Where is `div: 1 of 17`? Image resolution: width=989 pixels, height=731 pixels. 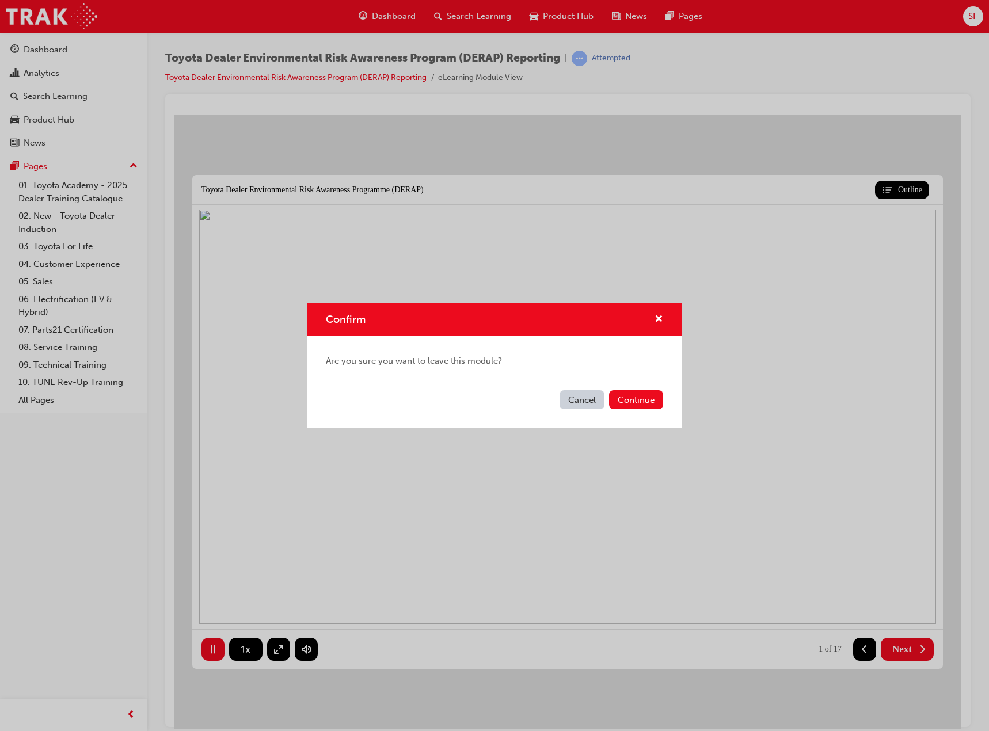 div: 1 of 17 is located at coordinates (656, 535).